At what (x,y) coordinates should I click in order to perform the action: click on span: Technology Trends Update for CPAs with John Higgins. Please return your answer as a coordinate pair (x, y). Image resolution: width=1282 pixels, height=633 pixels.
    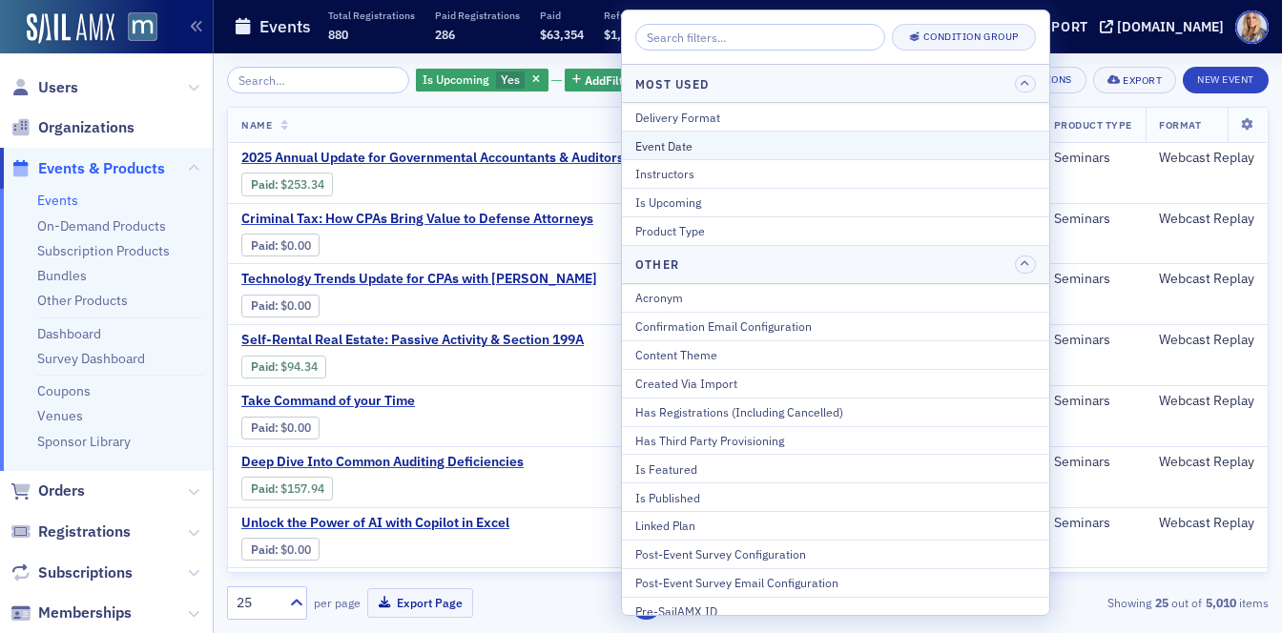
    Looking at the image, I should click on (419, 279).